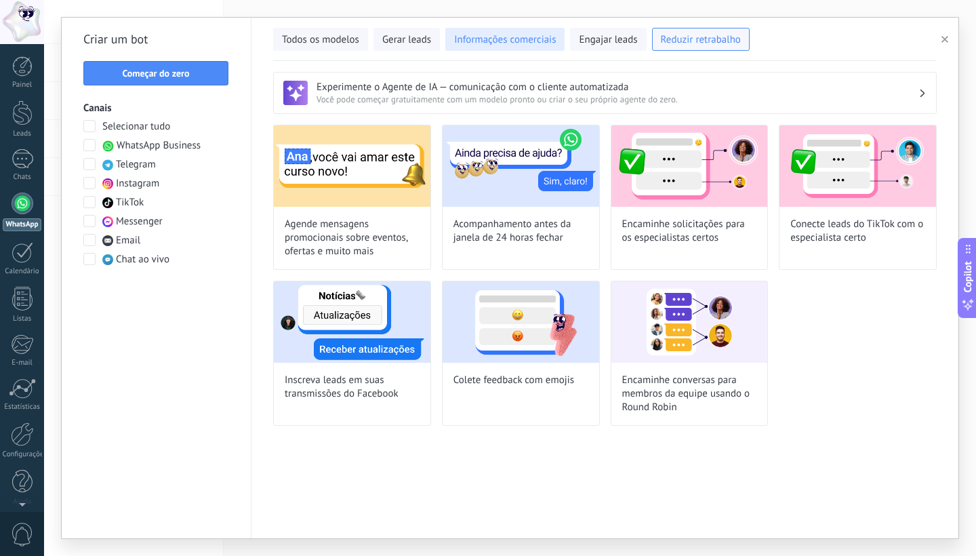 This screenshot has height=556, width=976. Describe the element at coordinates (22, 319) in the screenshot. I see `div: Listas` at that location.